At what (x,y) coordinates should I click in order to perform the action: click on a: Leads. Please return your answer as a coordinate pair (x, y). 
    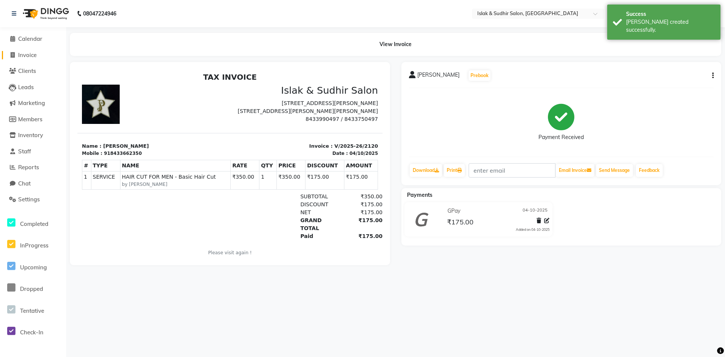
    Looking at the image, I should click on (33, 87).